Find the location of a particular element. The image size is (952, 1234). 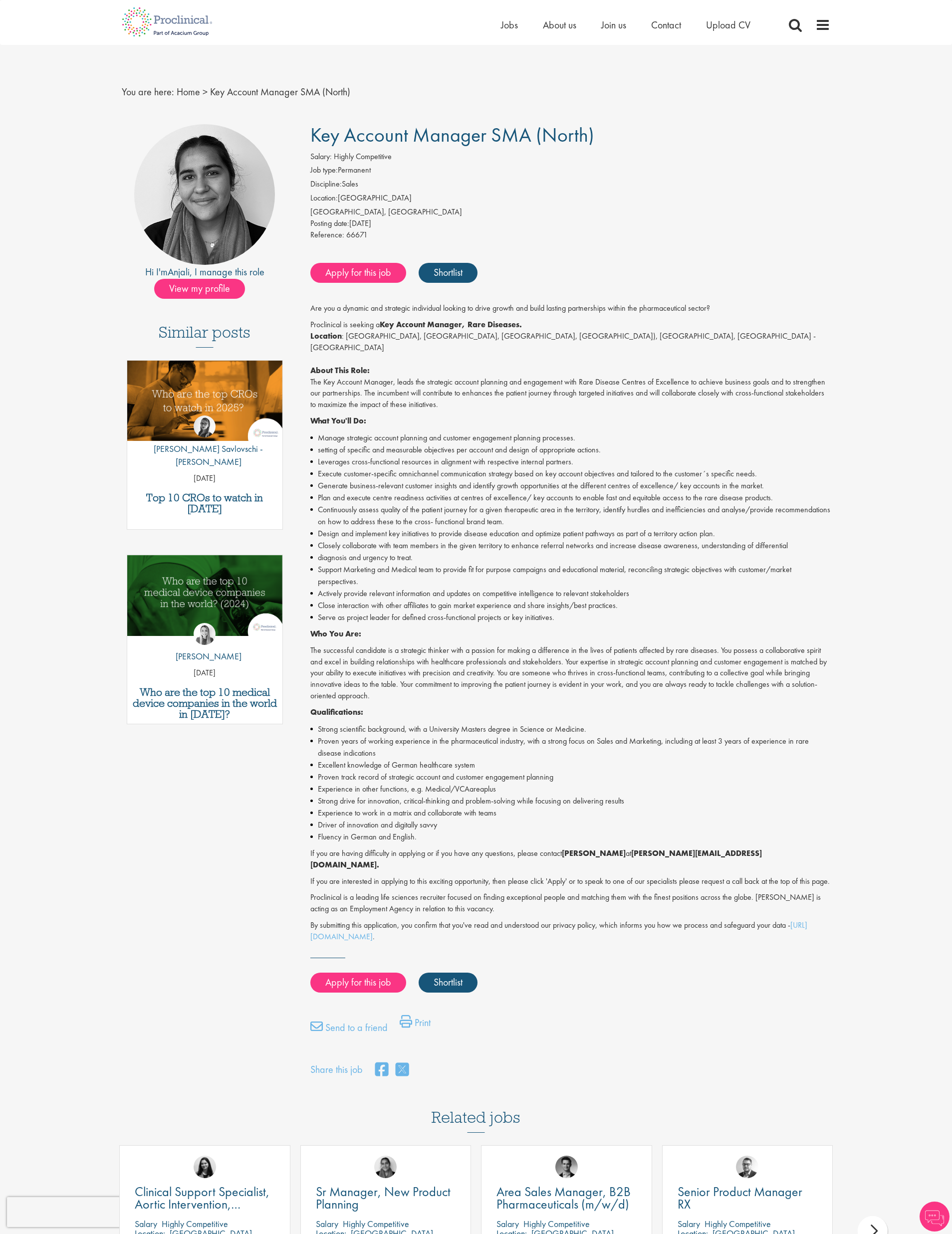

img: Hannah Burke is located at coordinates (205, 633).